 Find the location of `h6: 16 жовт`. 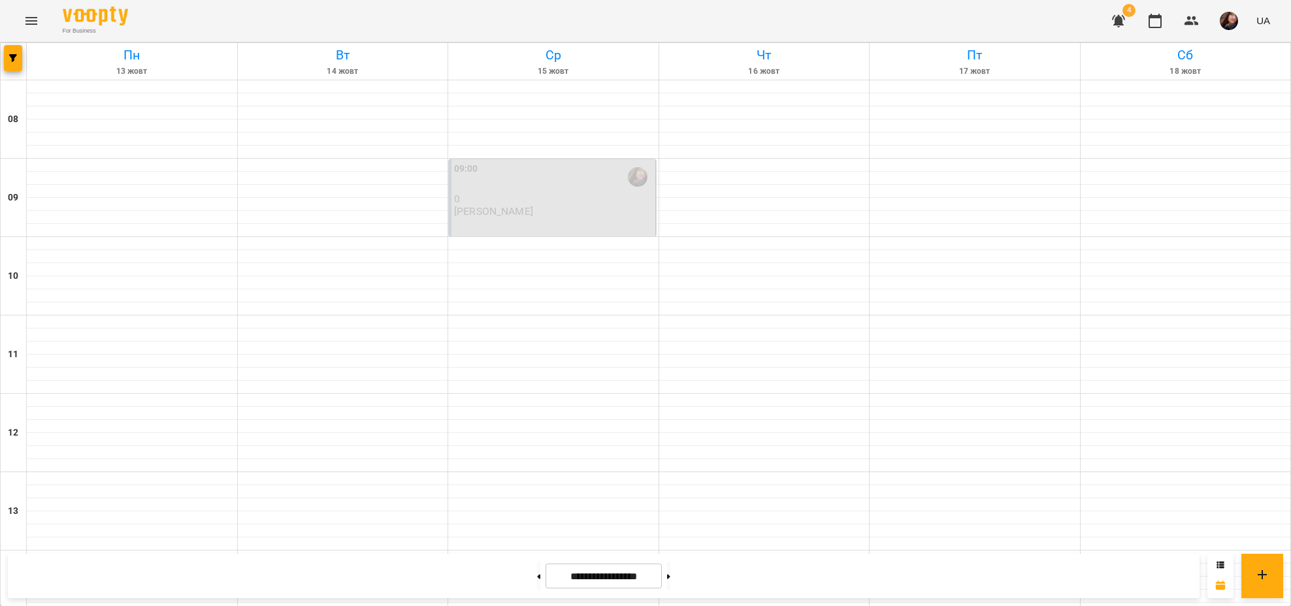

h6: 16 жовт is located at coordinates (764, 71).